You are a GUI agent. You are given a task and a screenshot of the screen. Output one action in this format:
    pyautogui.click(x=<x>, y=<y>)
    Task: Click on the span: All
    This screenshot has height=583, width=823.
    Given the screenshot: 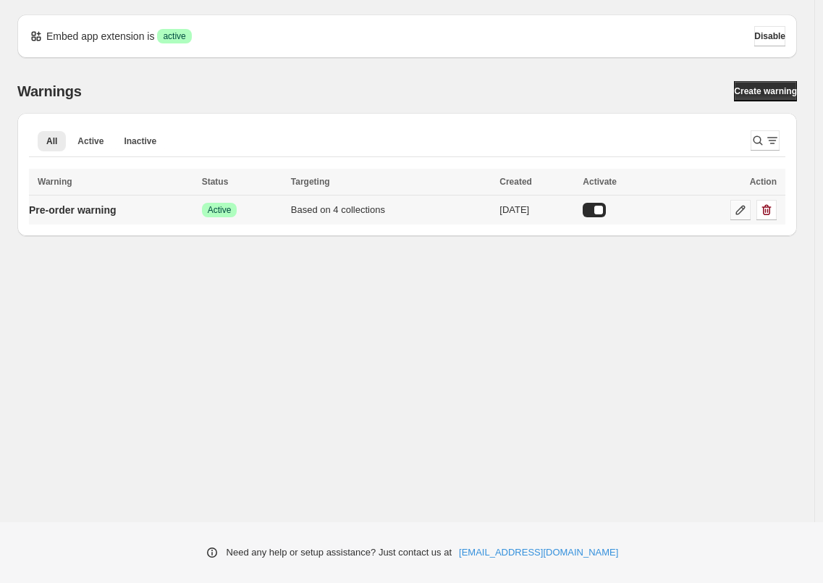 What is the action you would take?
    pyautogui.click(x=51, y=141)
    